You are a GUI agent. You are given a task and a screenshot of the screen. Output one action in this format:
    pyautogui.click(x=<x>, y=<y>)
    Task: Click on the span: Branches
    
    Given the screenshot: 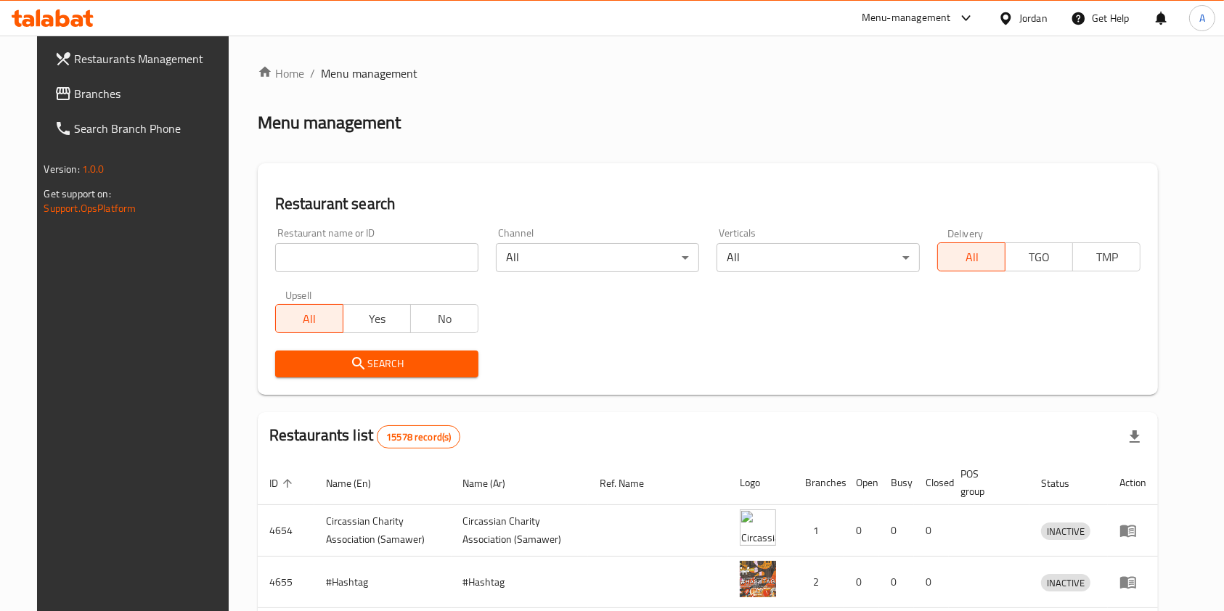 What is the action you would take?
    pyautogui.click(x=152, y=94)
    